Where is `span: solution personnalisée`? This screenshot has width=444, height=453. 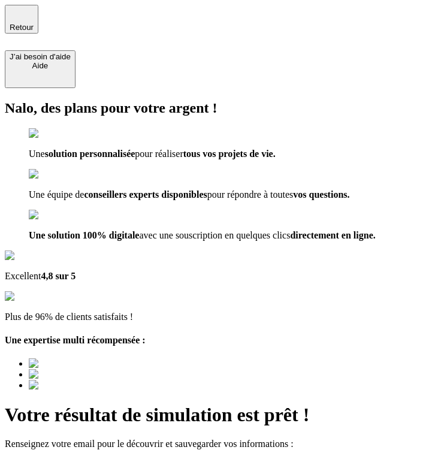
span: solution personnalisée is located at coordinates (90, 153).